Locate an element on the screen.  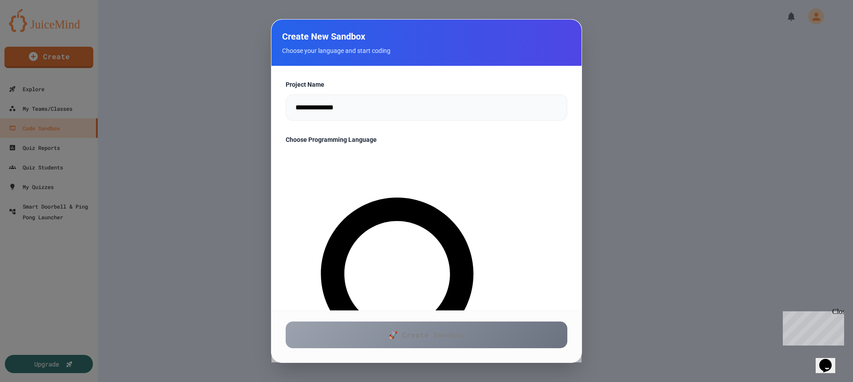
h2: Create New Sandbox is located at coordinates (427, 36).